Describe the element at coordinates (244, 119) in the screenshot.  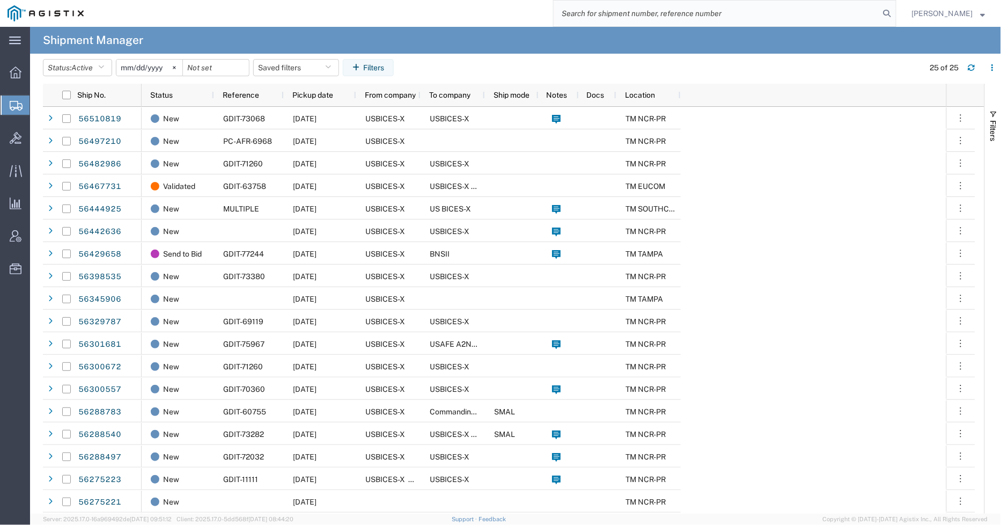
I see `span: GDIT-73068` at that location.